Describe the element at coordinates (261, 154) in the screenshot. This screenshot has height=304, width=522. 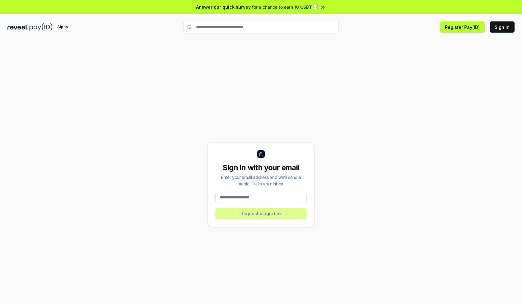
I see `img: logo_small` at that location.